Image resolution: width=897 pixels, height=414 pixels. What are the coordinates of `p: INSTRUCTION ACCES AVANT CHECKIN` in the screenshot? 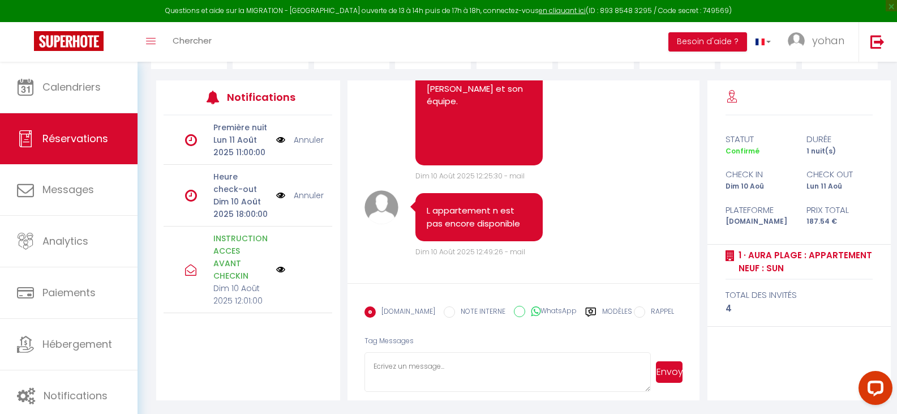 It's located at (241, 257).